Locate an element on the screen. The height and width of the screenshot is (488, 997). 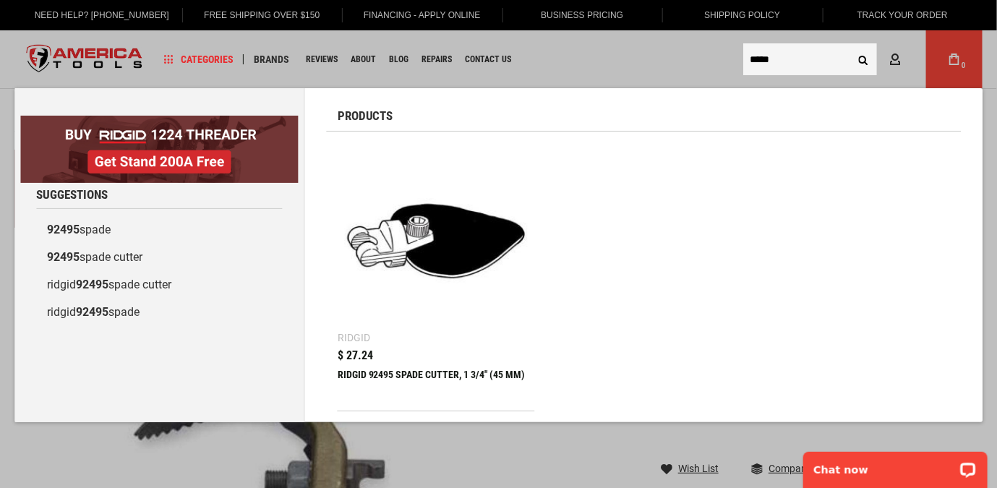
div: RIDGID 92495 SPADE CUTTER, 1 3/4 is located at coordinates (436, 386).